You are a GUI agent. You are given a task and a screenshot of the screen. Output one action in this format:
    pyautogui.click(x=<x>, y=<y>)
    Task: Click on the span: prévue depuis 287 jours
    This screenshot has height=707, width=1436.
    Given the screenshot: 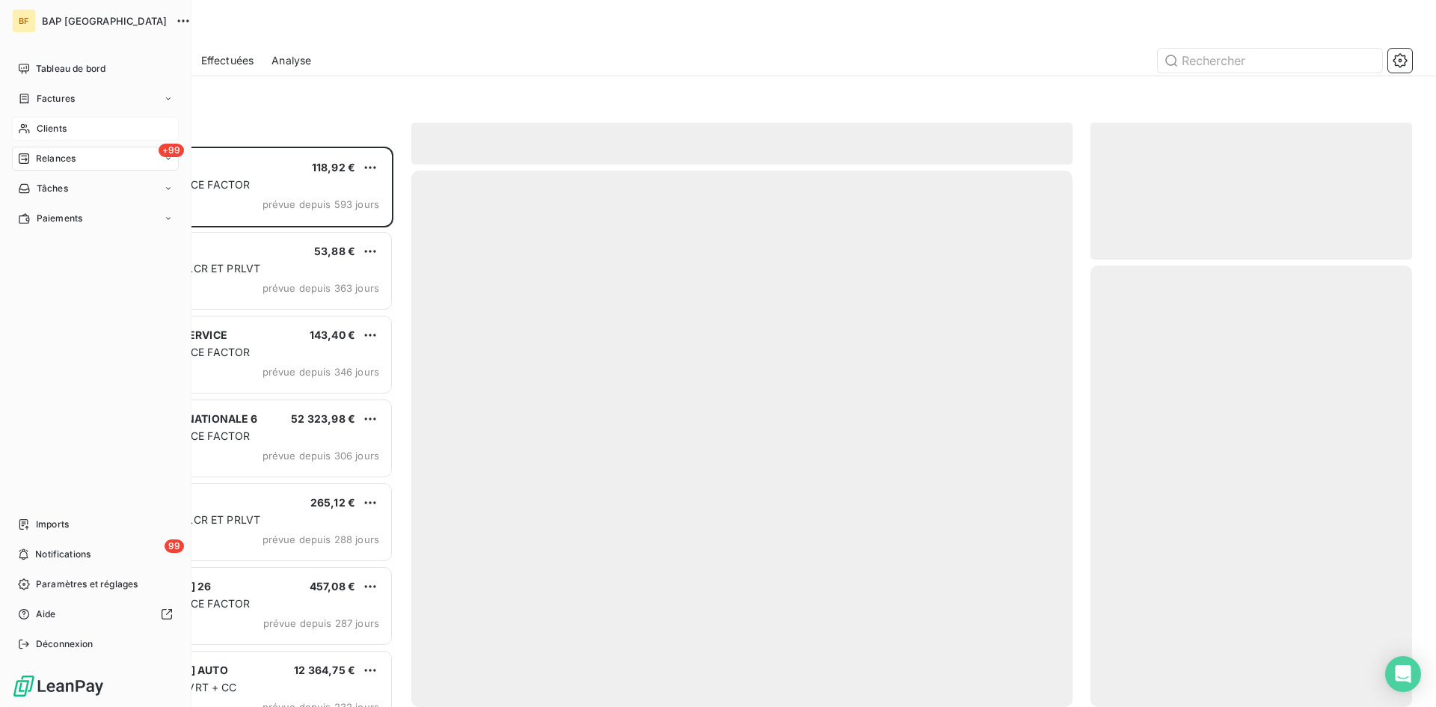 What is the action you would take?
    pyautogui.click(x=321, y=623)
    